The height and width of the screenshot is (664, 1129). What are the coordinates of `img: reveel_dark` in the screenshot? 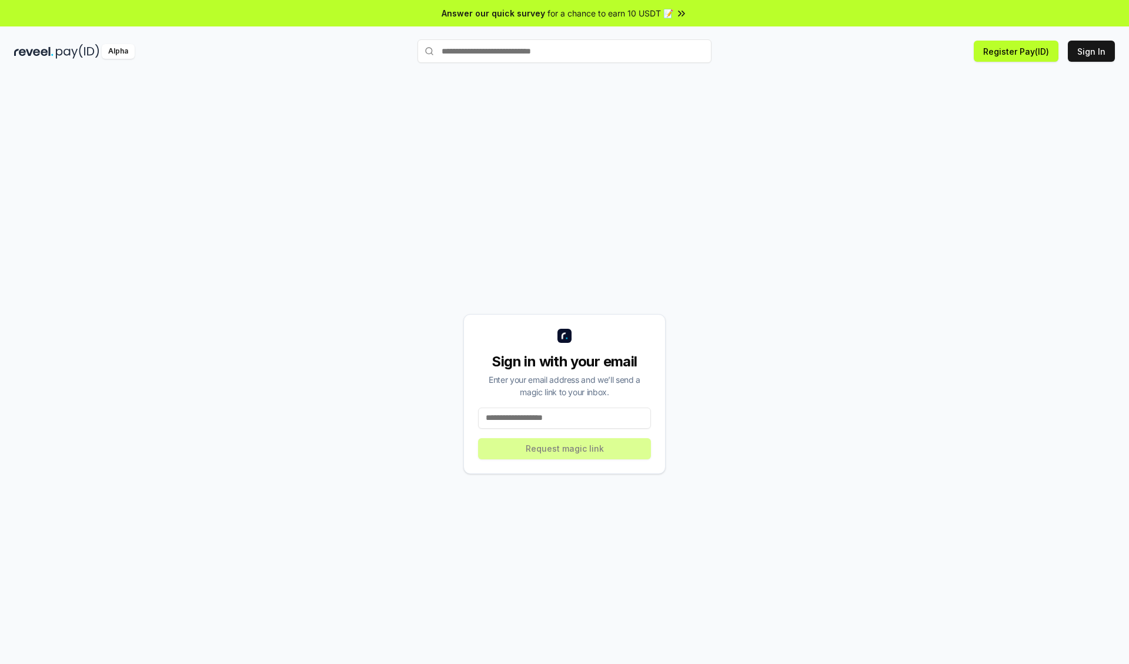 It's located at (34, 51).